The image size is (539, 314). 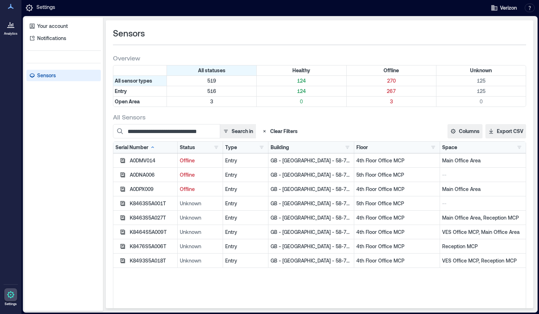 I want to click on p: 267, so click(x=391, y=91).